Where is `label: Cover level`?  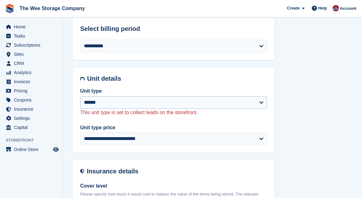
label: Cover level is located at coordinates (173, 186).